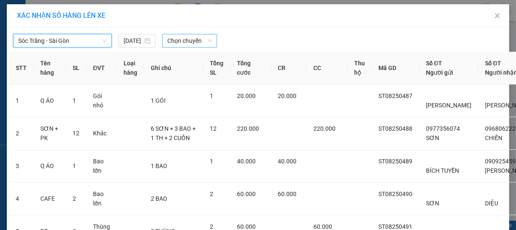 The width and height of the screenshot is (516, 230). I want to click on th: CR, so click(289, 68).